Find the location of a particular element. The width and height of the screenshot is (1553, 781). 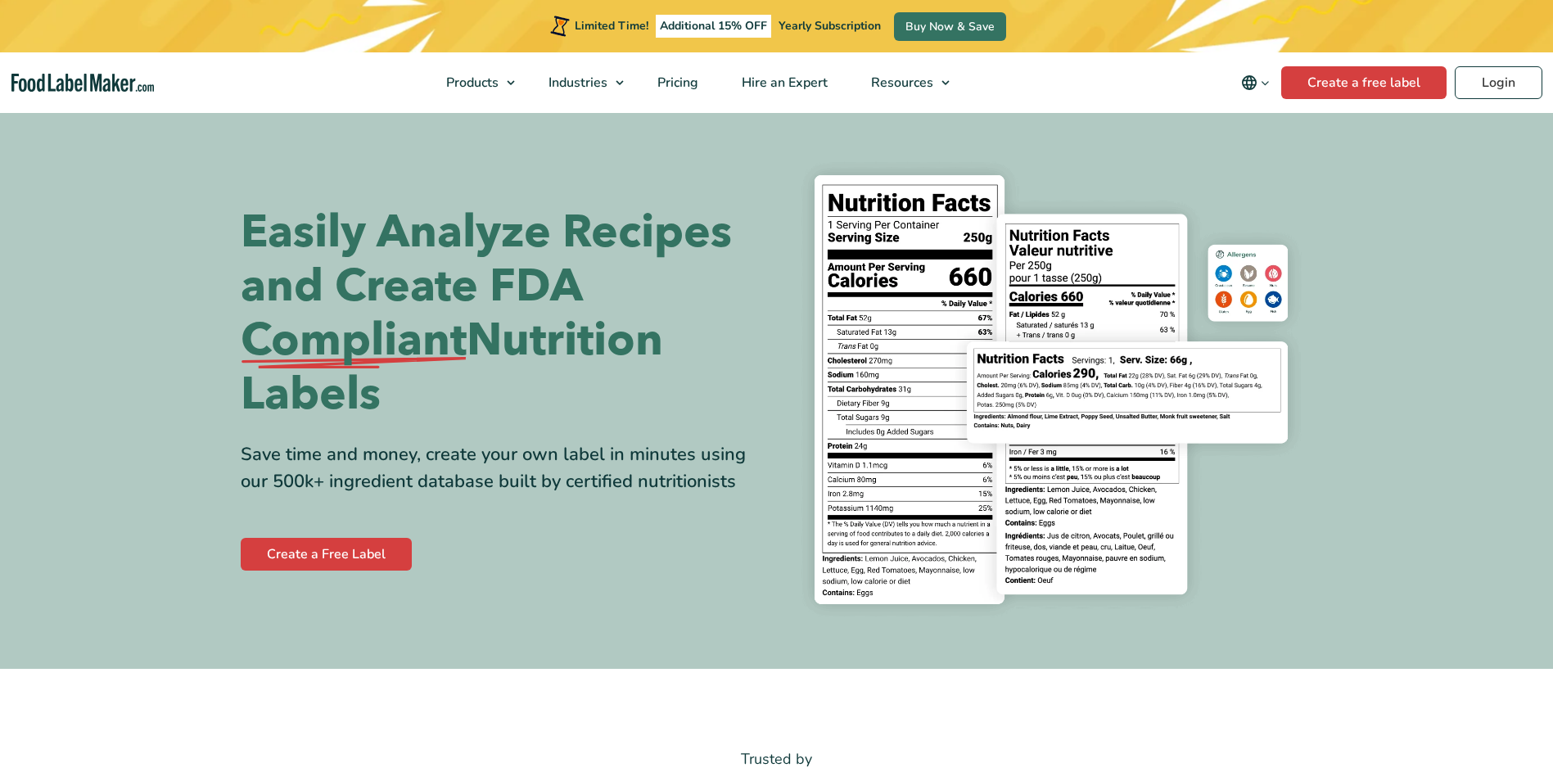

span: Additional 15% OFF is located at coordinates (713, 26).